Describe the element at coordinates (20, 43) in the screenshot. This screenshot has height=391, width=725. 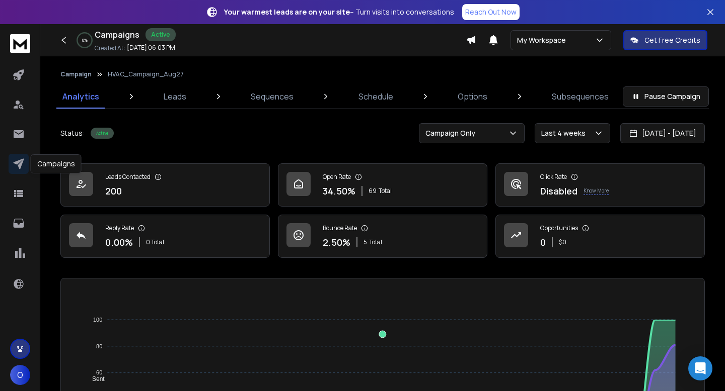
I see `img: logo` at that location.